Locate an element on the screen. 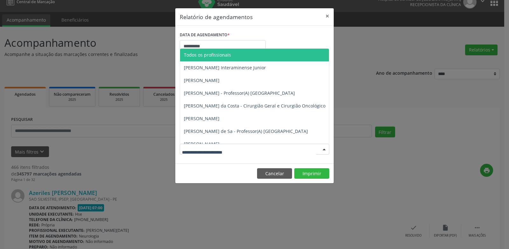 This screenshot has width=509, height=249. button: Cancelar is located at coordinates (274, 174).